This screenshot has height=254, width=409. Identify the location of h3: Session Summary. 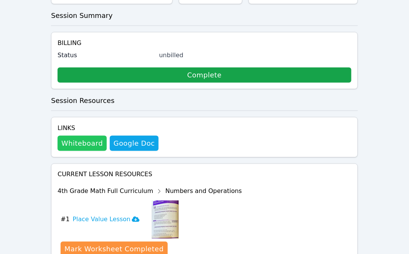
(204, 16).